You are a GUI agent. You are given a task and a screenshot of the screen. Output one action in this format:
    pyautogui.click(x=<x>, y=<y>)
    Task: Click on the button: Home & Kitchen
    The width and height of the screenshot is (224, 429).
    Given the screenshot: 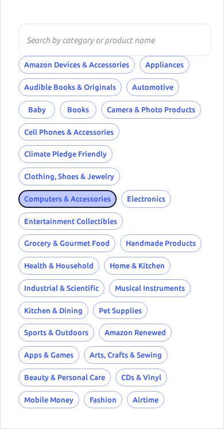 What is the action you would take?
    pyautogui.click(x=137, y=265)
    